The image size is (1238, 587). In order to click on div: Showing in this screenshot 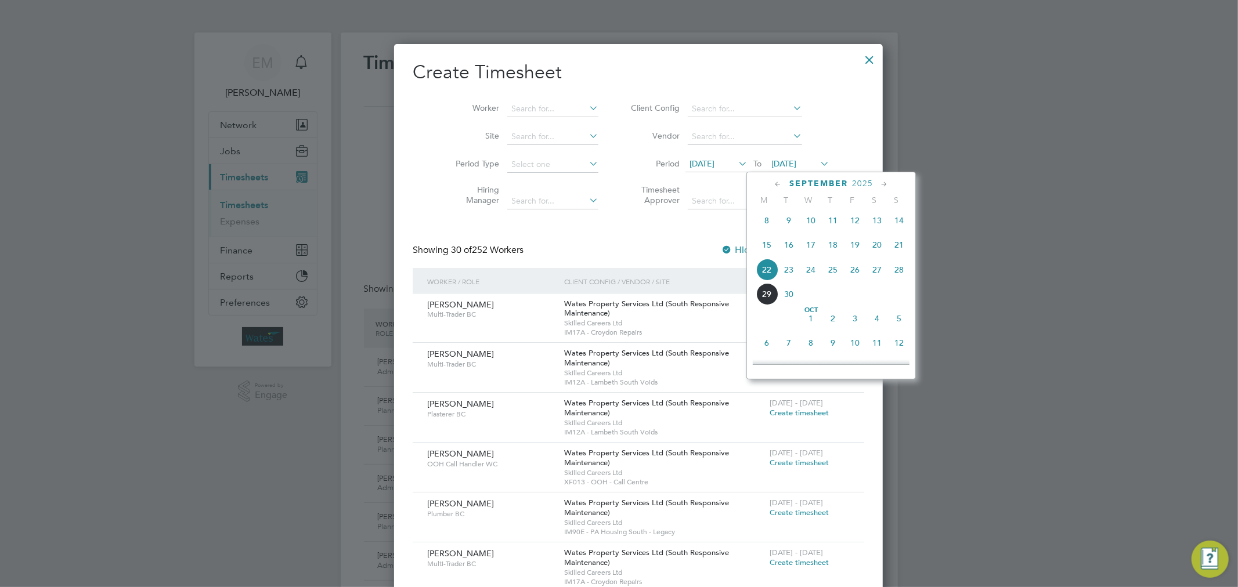, I will do `click(469, 250)`.